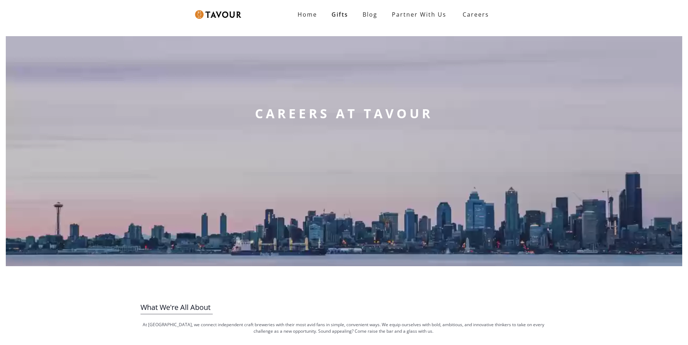 The height and width of the screenshot is (345, 688). I want to click on a: partner with us, so click(419, 14).